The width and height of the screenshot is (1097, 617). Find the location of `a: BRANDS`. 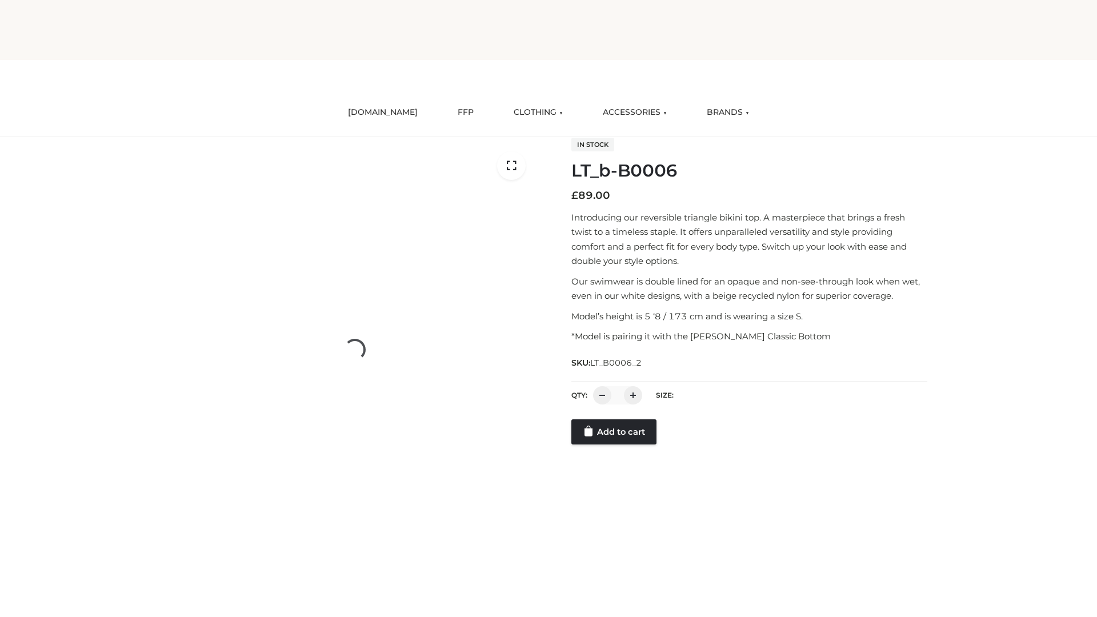

a: BRANDS is located at coordinates (728, 113).